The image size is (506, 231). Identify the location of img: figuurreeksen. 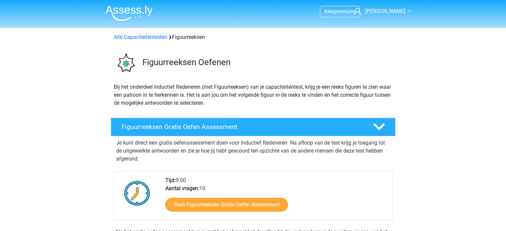
(125, 63).